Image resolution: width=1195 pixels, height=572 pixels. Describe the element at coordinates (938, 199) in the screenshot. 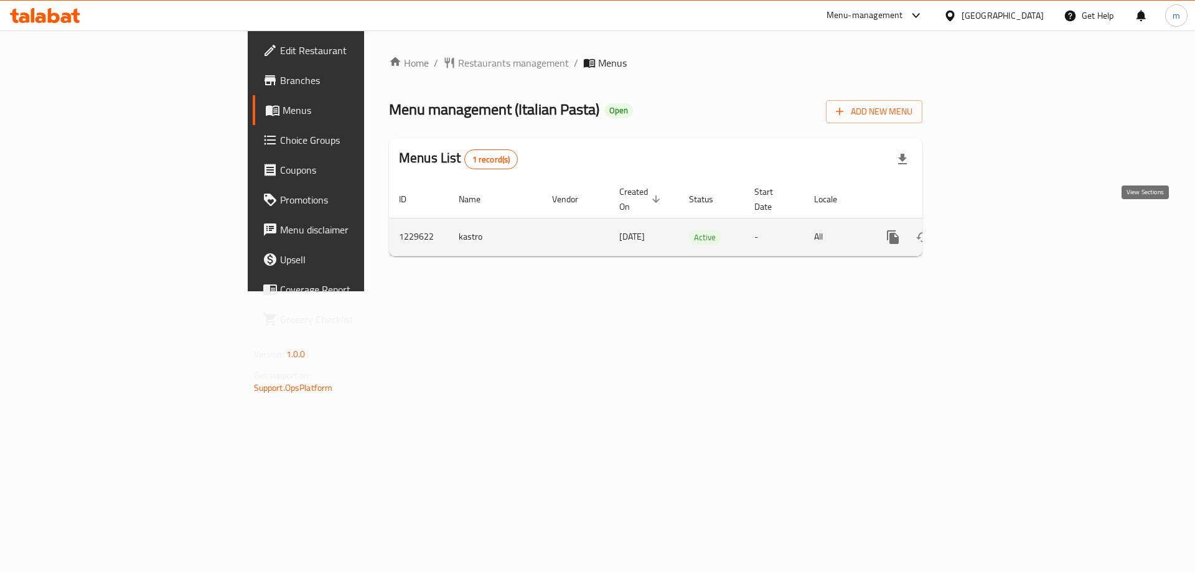

I see `th: Actions` at that location.